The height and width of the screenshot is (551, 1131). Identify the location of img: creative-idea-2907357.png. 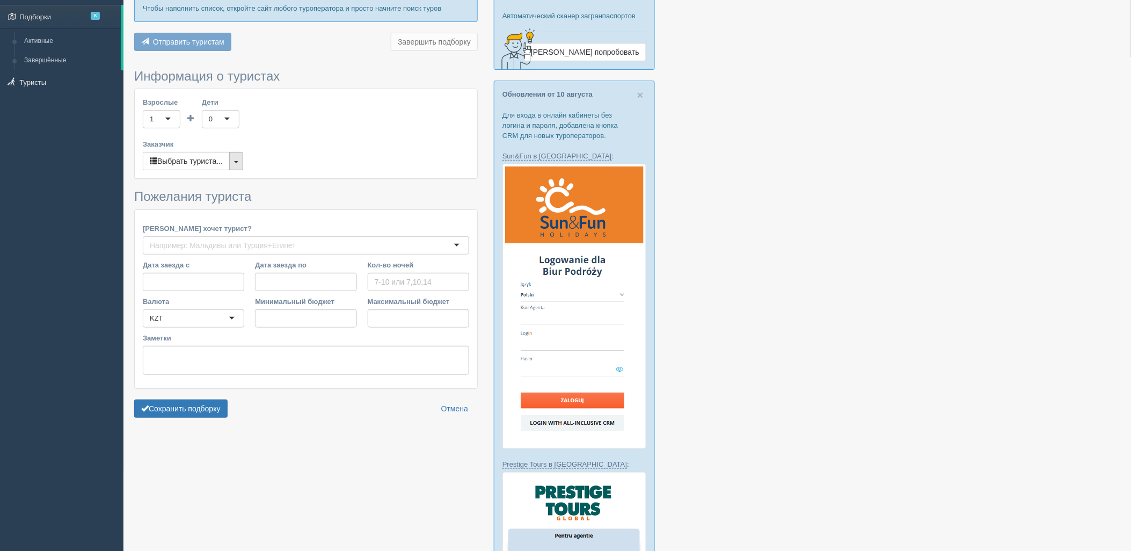
(516, 49).